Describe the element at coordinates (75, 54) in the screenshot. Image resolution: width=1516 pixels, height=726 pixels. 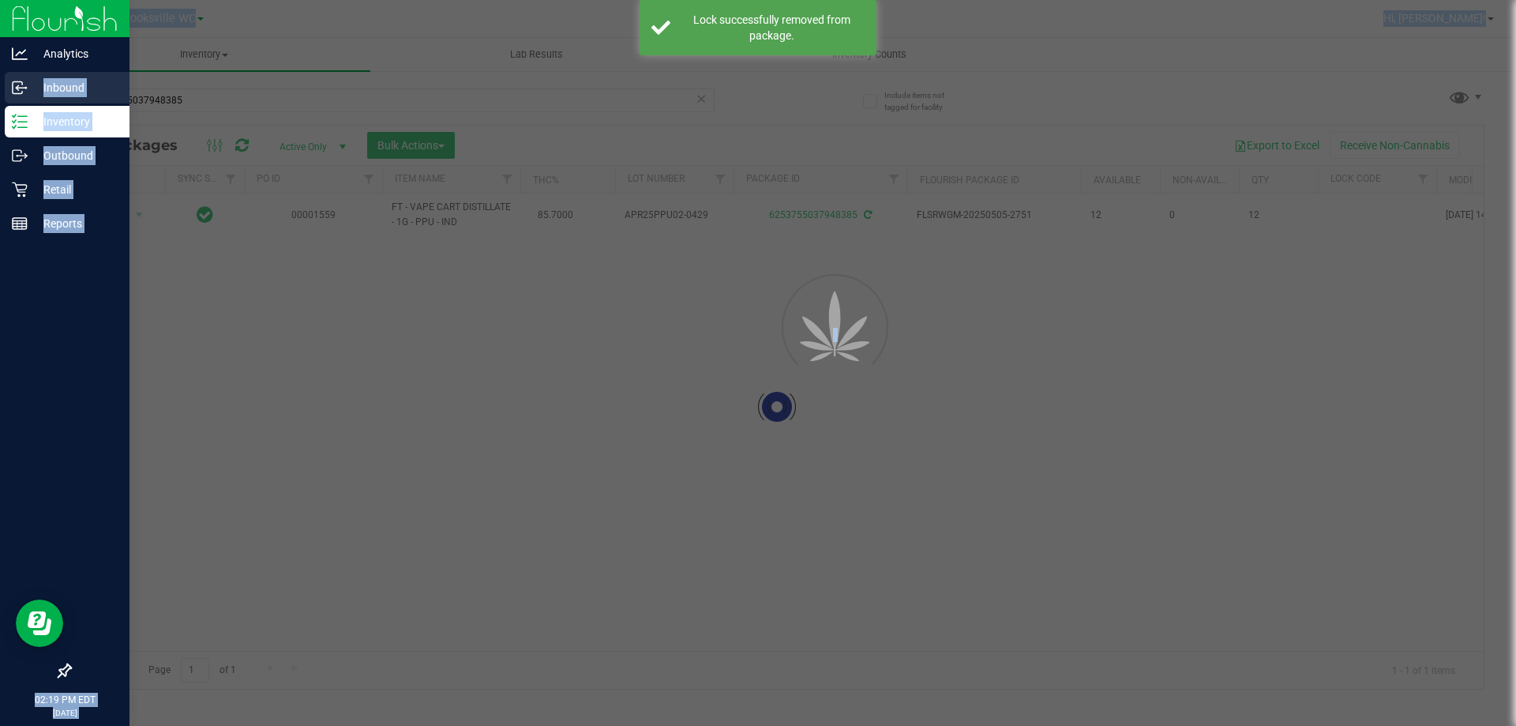
I see `p: Analytics` at that location.